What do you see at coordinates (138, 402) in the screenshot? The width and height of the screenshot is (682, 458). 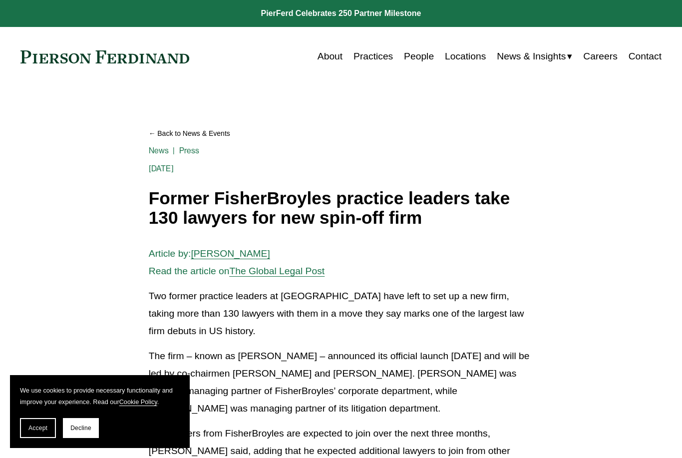 I see `a: Cookie Policy` at bounding box center [138, 402].